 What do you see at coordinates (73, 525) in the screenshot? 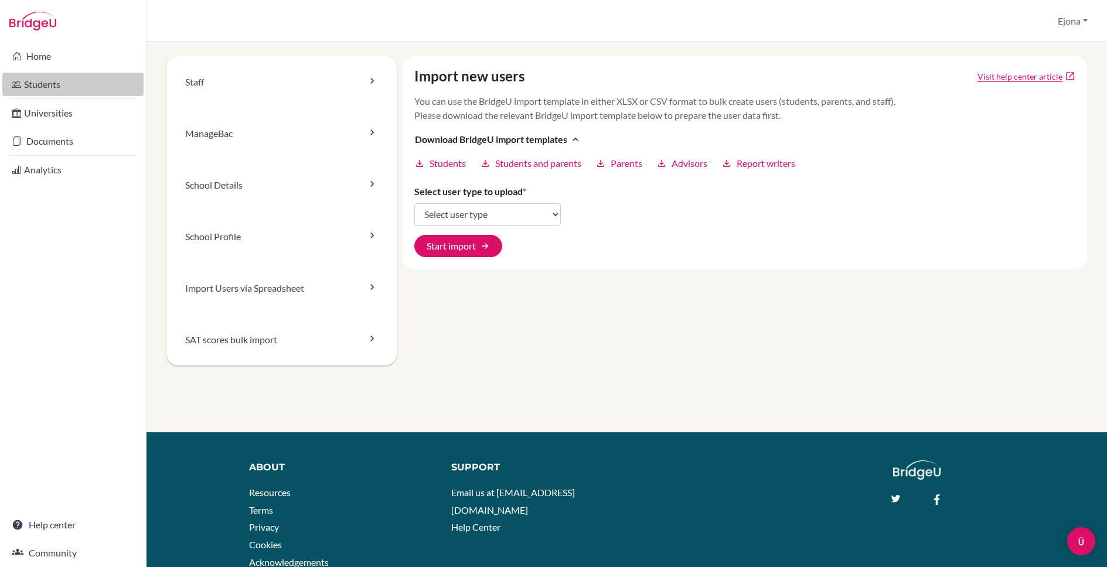
I see `a: Help center` at bounding box center [73, 525].